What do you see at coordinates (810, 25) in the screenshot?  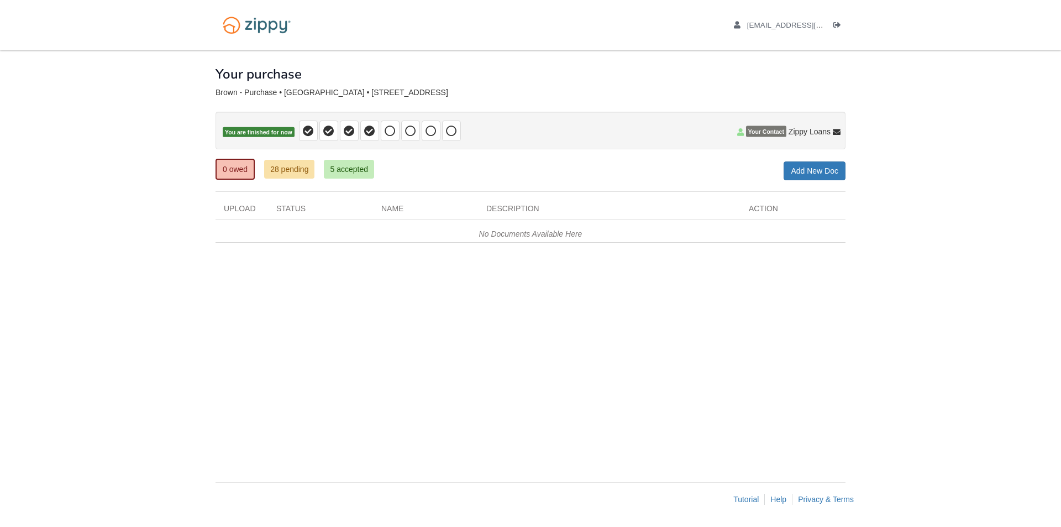 I see `span: sb9814@yahoo.com` at bounding box center [810, 25].